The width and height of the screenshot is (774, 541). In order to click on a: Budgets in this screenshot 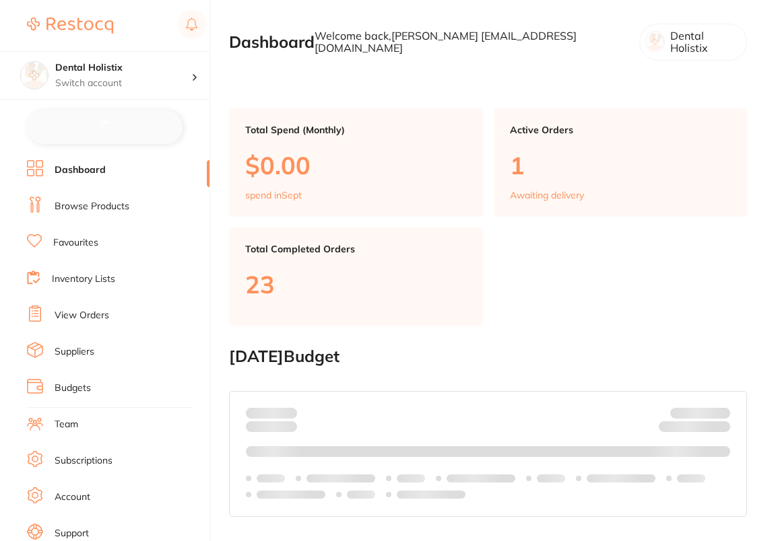, I will do `click(73, 389)`.